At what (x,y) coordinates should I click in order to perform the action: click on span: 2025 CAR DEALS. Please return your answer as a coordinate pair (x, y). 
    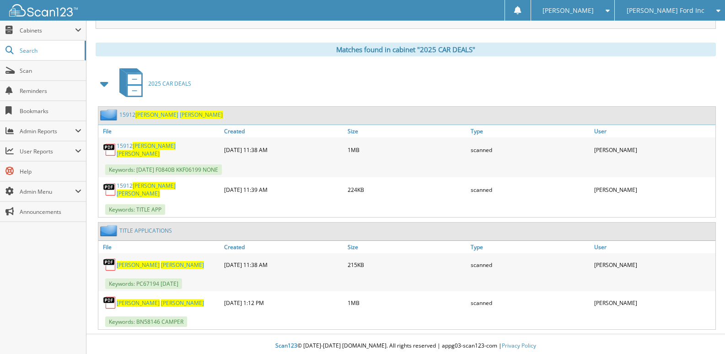
    Looking at the image, I should click on (170, 83).